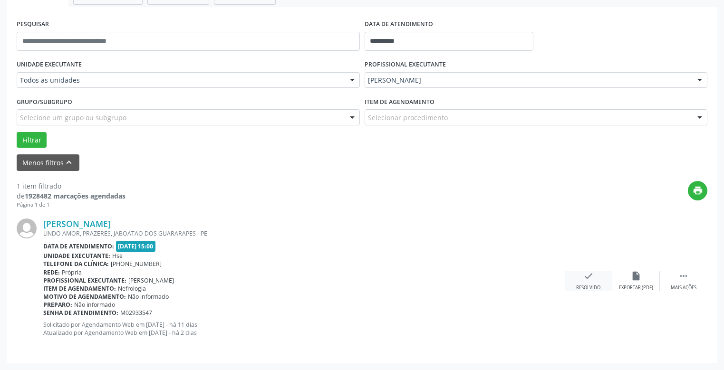  Describe the element at coordinates (132, 288) in the screenshot. I see `span: Nefrologia` at that location.